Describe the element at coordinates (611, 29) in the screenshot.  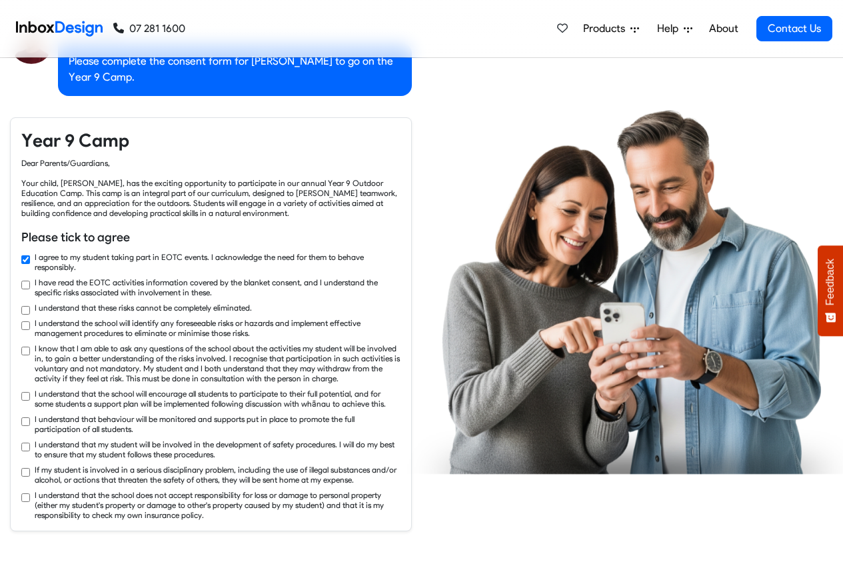
I see `a: Products` at that location.